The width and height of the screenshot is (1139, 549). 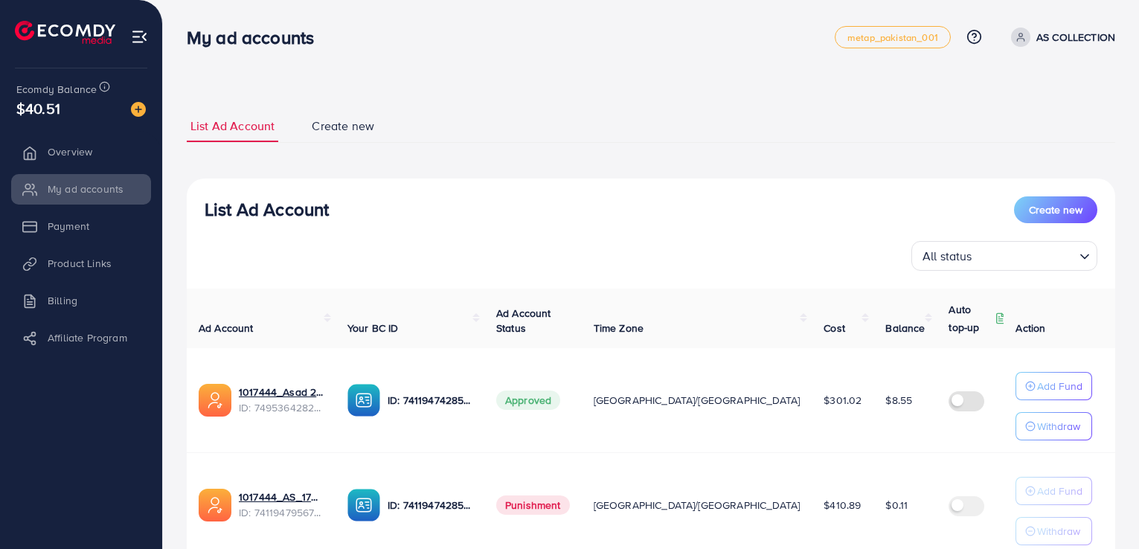 What do you see at coordinates (1025, 255) in the screenshot?
I see `input: Search for option` at bounding box center [1025, 255].